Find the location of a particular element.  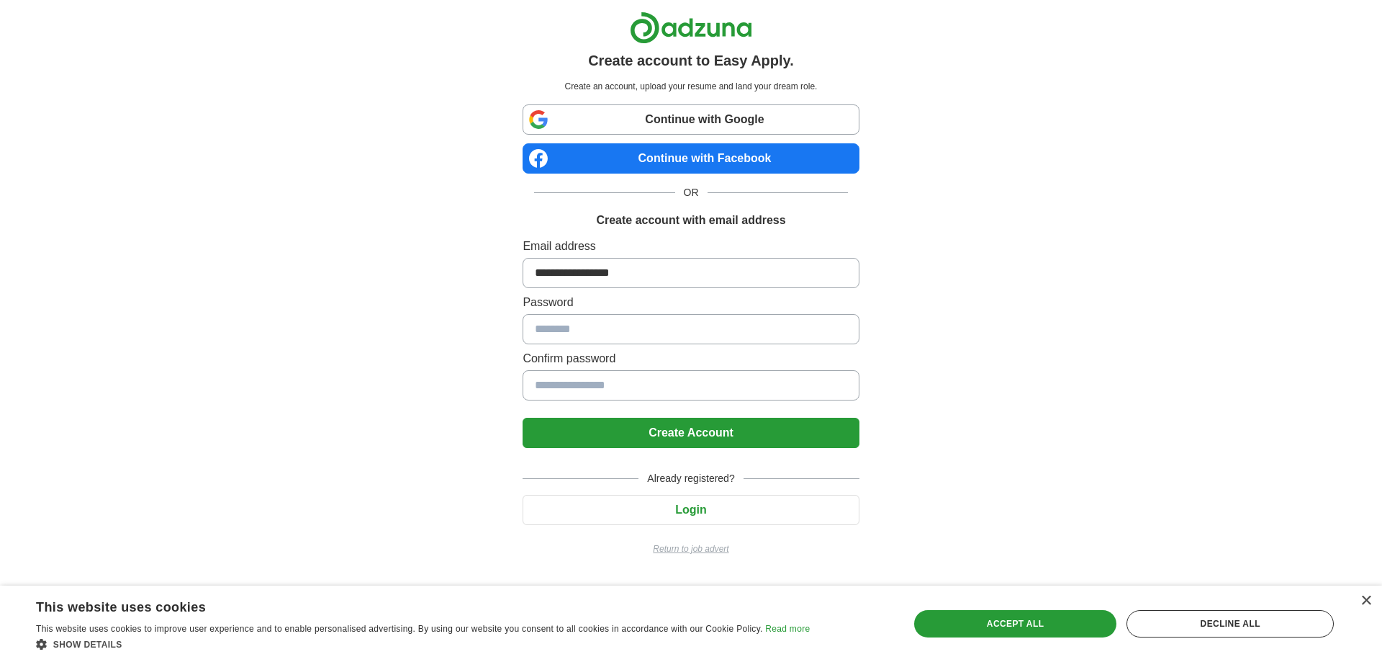

a: Continue with Facebook is located at coordinates (691, 158).